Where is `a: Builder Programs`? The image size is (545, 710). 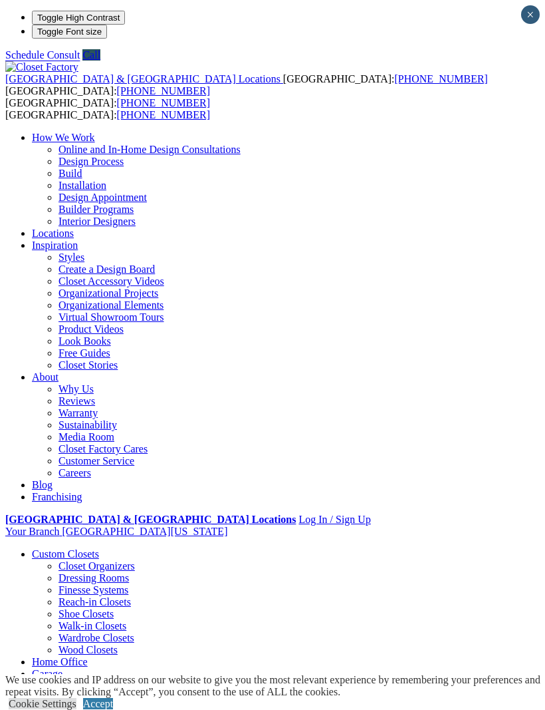 a: Builder Programs is located at coordinates (96, 209).